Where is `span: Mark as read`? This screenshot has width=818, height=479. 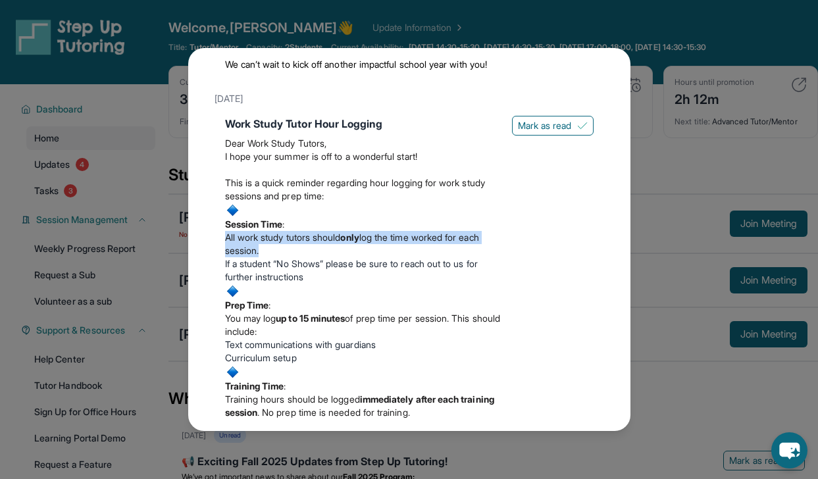 span: Mark as read is located at coordinates (545, 126).